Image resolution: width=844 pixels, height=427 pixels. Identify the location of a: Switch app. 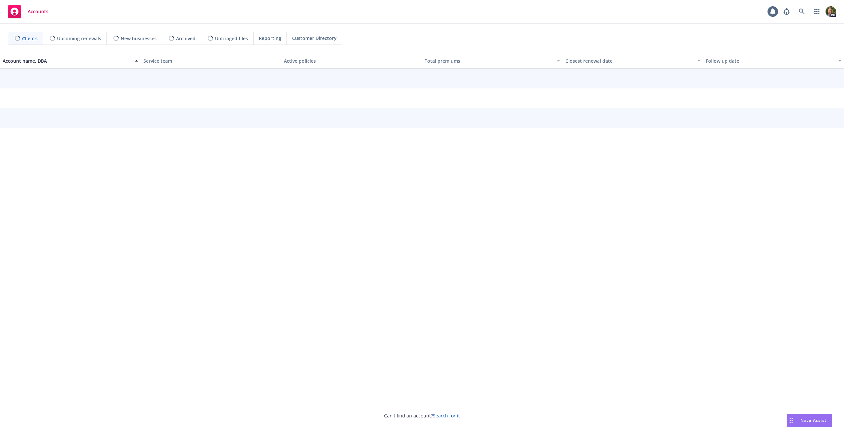
(817, 12).